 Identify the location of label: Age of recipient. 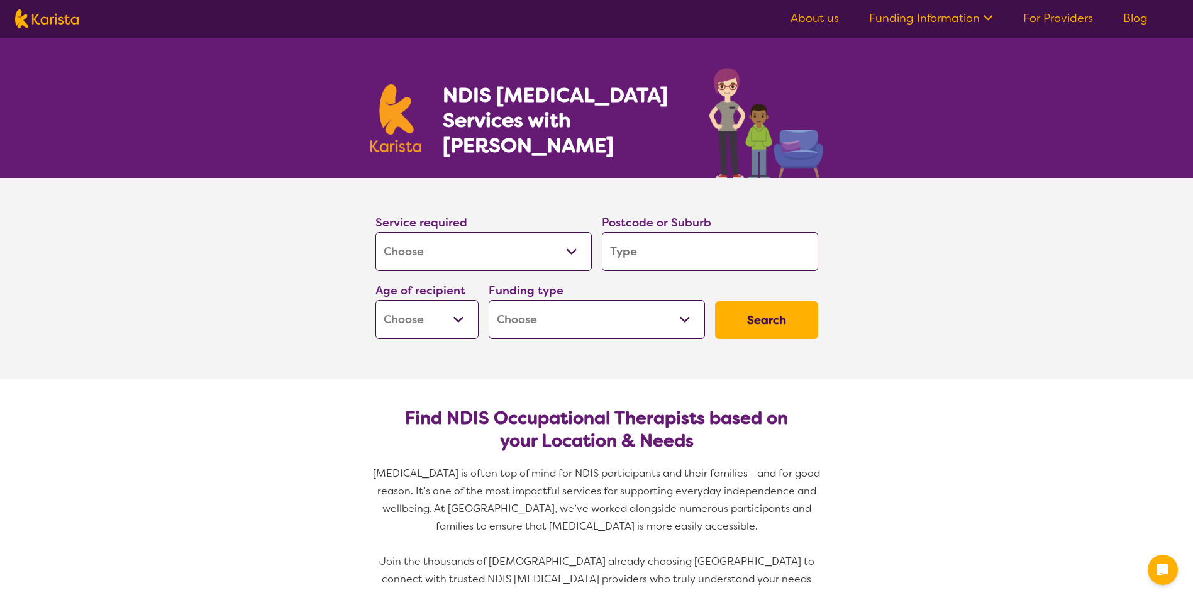
(420, 290).